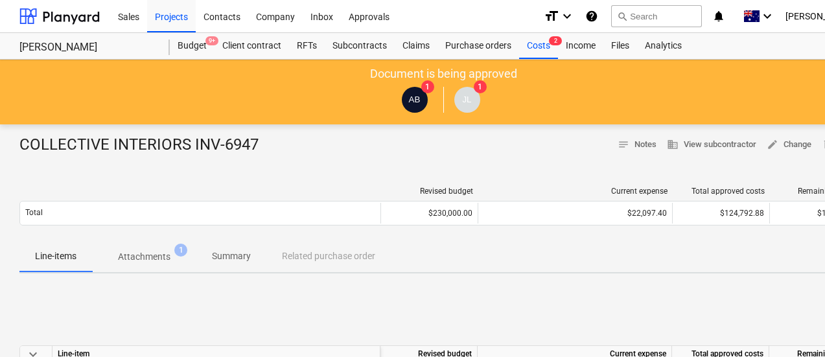 The width and height of the screenshot is (825, 357). What do you see at coordinates (307, 46) in the screenshot?
I see `div: RFTs` at bounding box center [307, 46].